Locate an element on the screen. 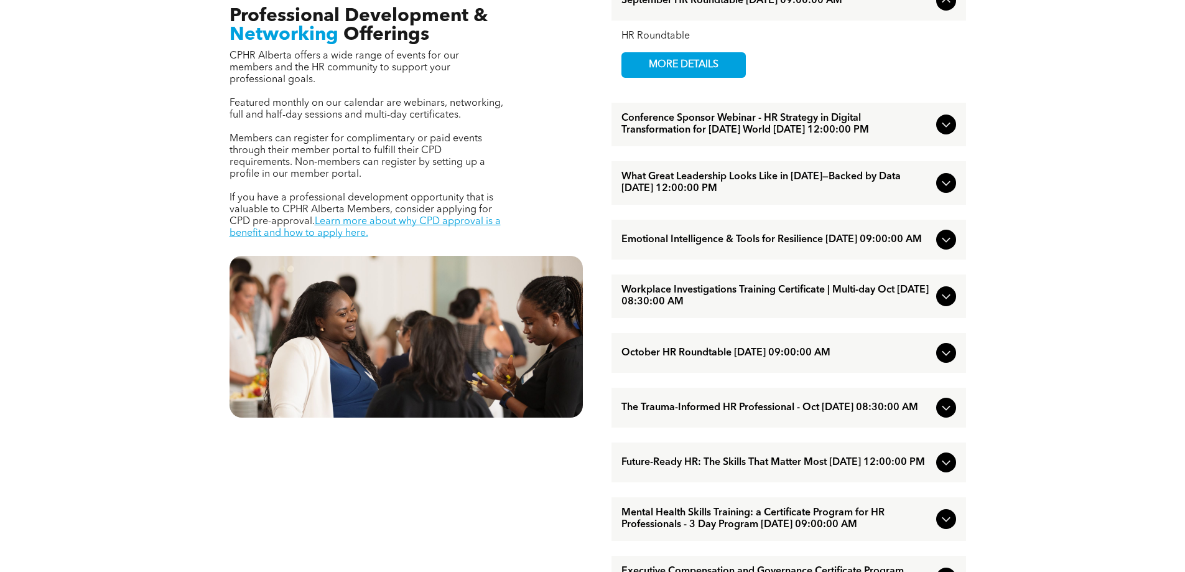 This screenshot has height=572, width=1185. a: Learn more about why CPD approval is a benefit and how to apply here. is located at coordinates (365, 227).